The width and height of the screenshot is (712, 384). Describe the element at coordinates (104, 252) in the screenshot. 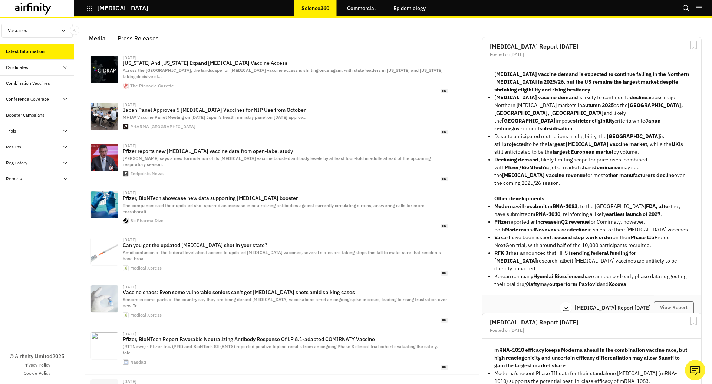

I see `img: covid-vaccine.jpg` at that location.